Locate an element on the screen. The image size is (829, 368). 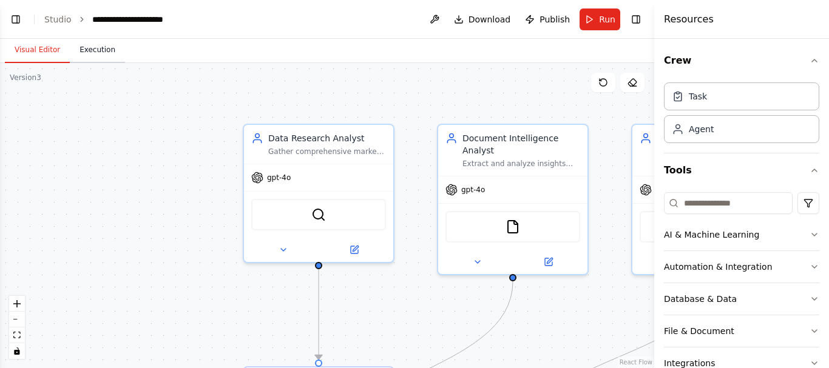
button: Publish is located at coordinates (547, 19).